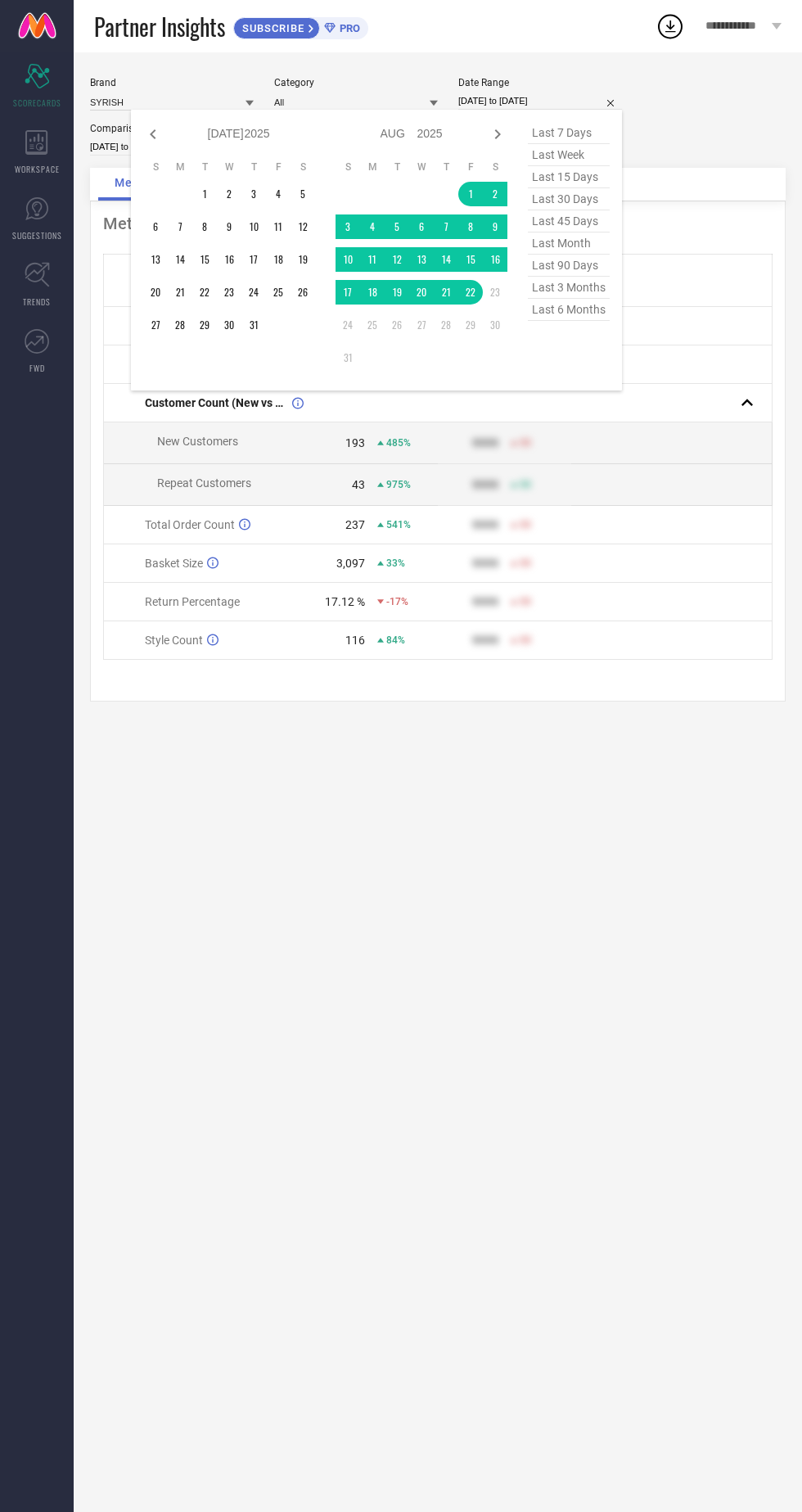 The image size is (802, 1512). I want to click on div: 116, so click(355, 640).